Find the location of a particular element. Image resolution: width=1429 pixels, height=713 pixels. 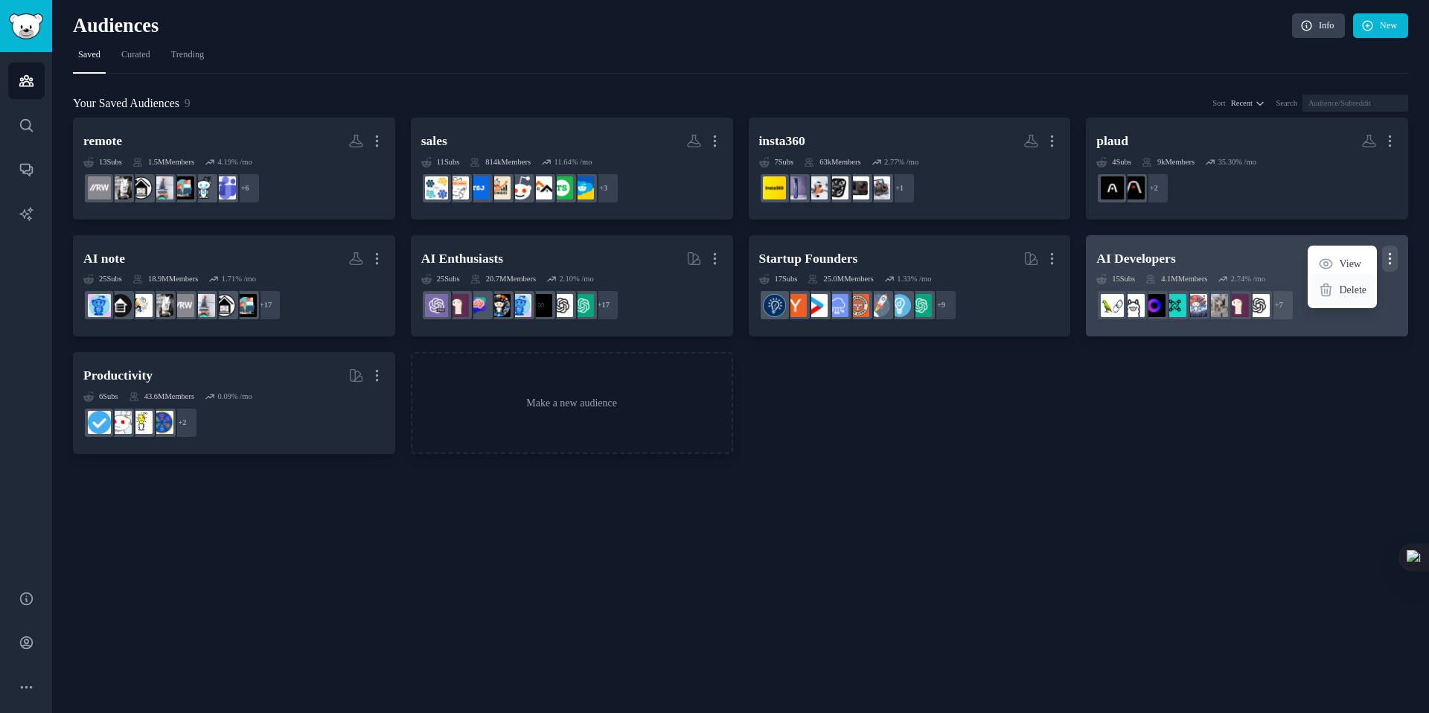

img: AI_Agents is located at coordinates (1195, 305).